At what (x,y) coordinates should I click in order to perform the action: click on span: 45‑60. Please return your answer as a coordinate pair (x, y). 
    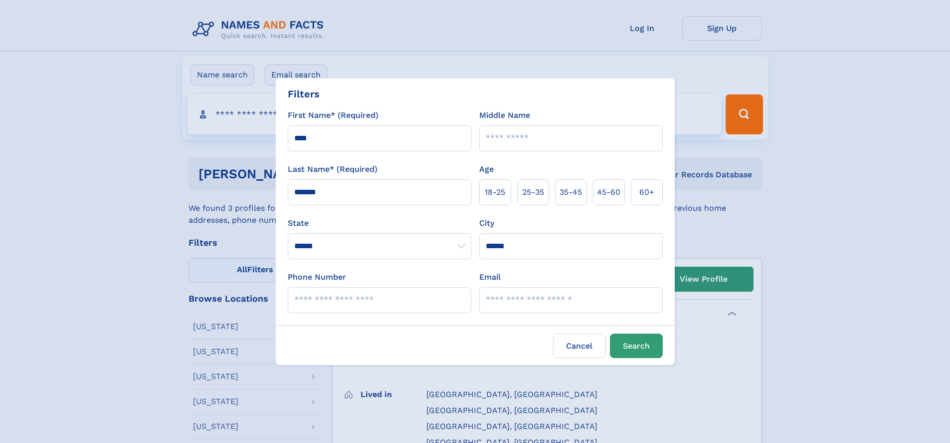
    Looking at the image, I should click on (609, 192).